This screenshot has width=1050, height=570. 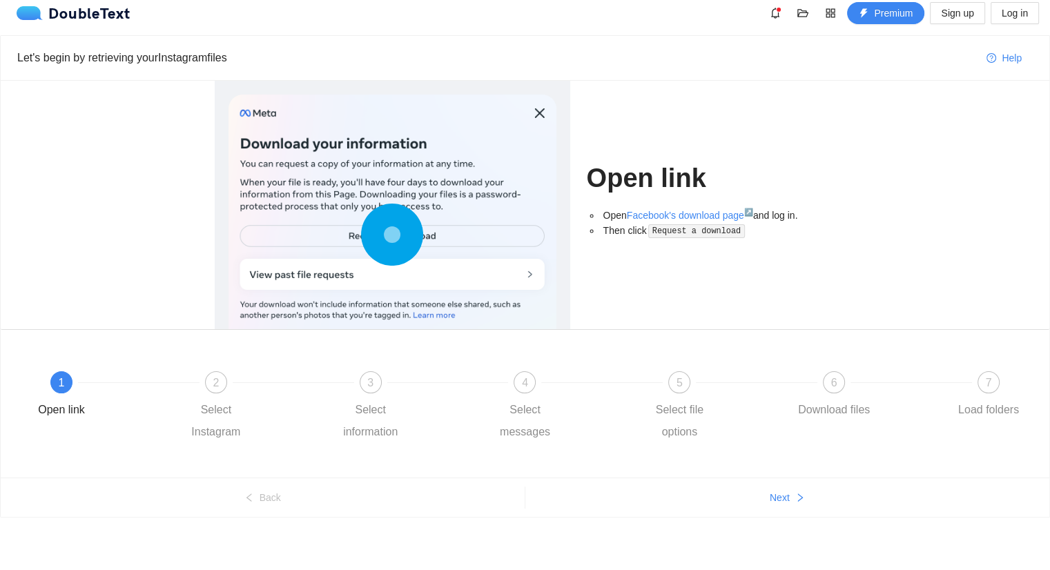 What do you see at coordinates (830, 13) in the screenshot?
I see `span: appstore` at bounding box center [830, 13].